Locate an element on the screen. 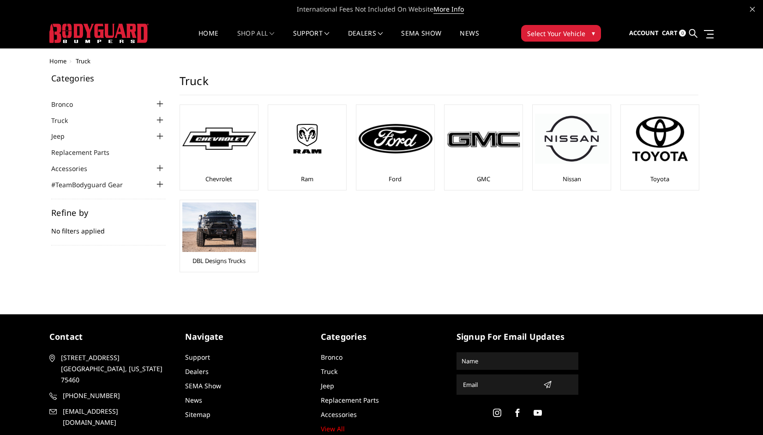  h5: contact is located at coordinates (110, 336).